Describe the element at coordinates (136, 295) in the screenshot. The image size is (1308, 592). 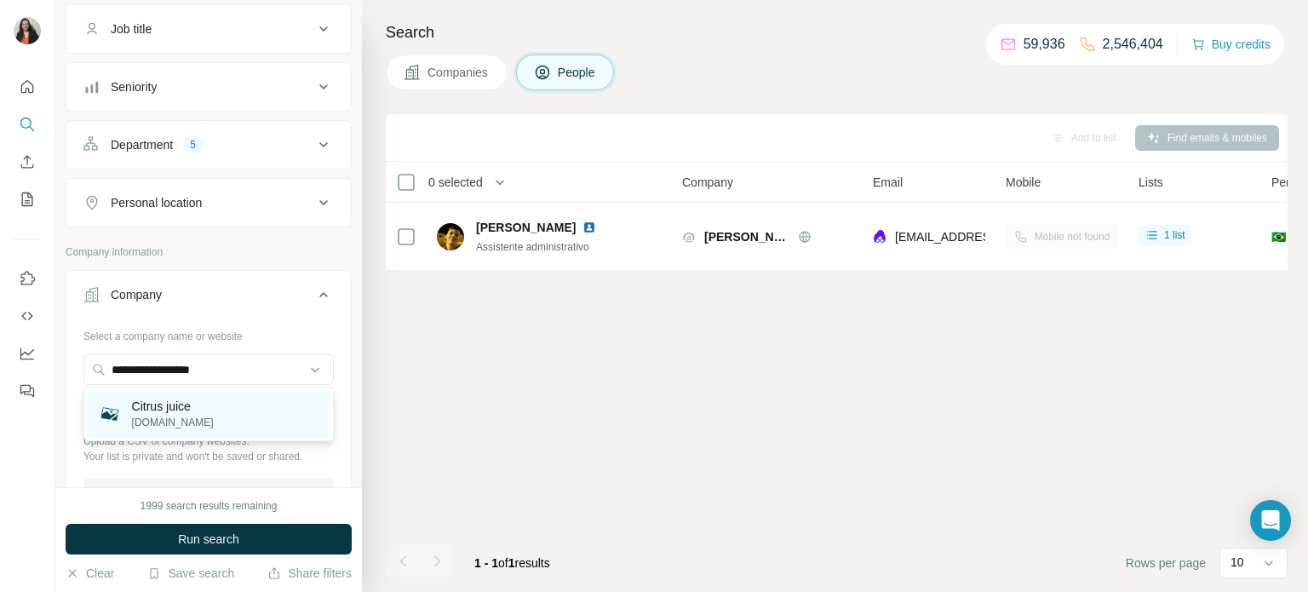
I see `div: Company` at that location.